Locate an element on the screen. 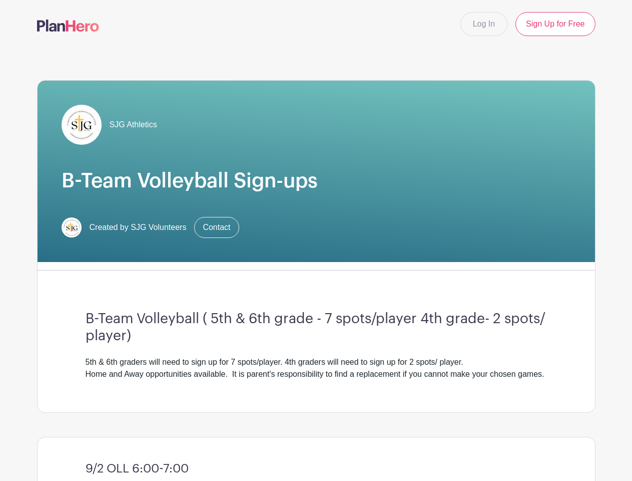 This screenshot has height=481, width=632. a: Contact is located at coordinates (216, 227).